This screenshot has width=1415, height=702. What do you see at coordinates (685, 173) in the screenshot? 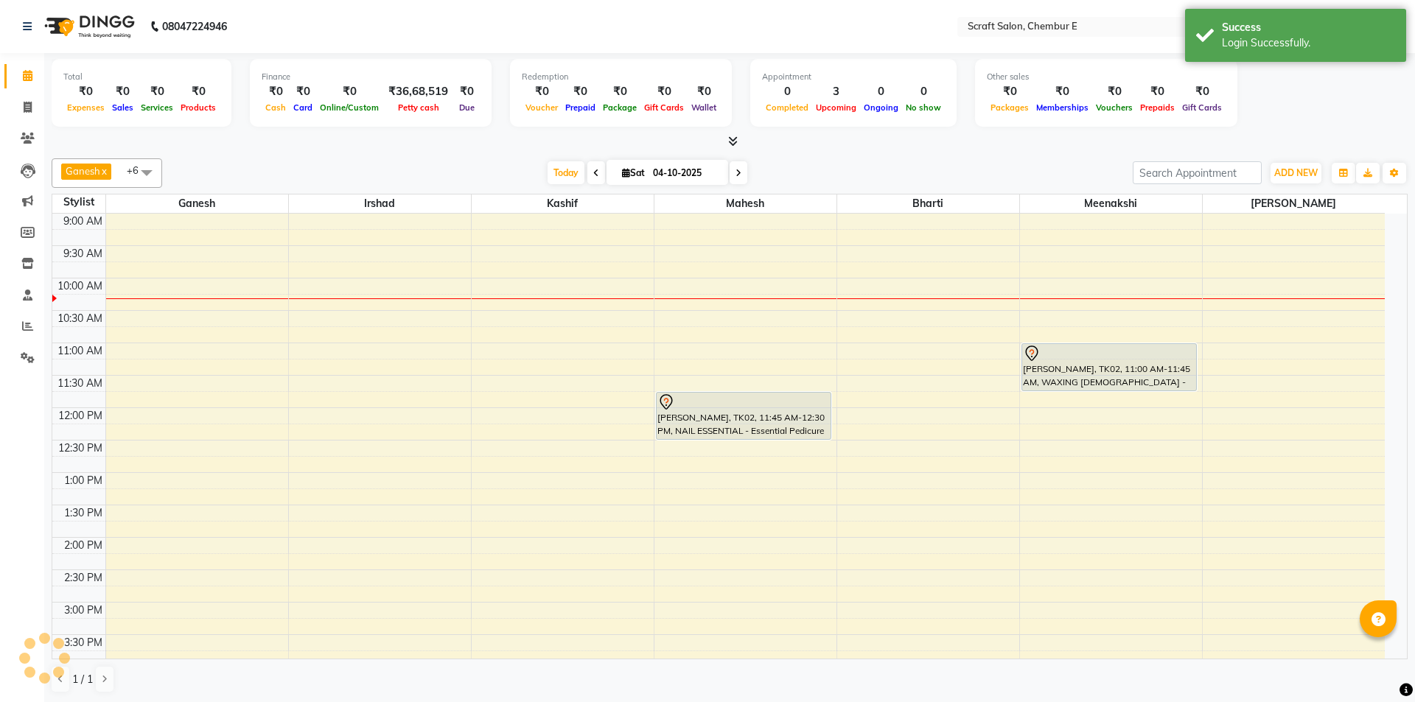
I see `input: 2025-10-04` at bounding box center [685, 173].